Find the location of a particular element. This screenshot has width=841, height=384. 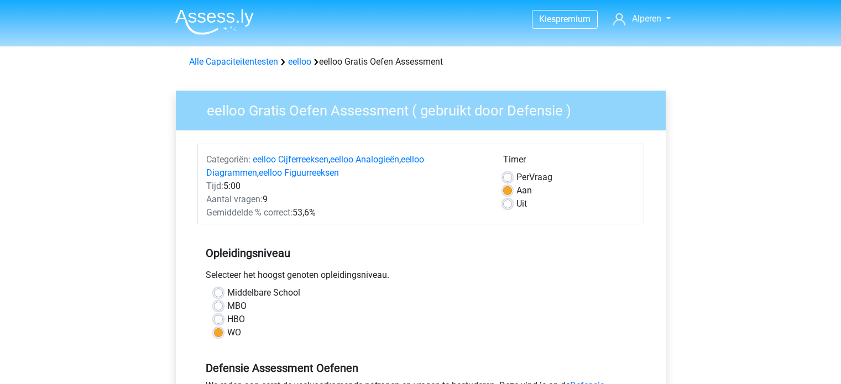

span: Aantal vragen: is located at coordinates (234, 199).